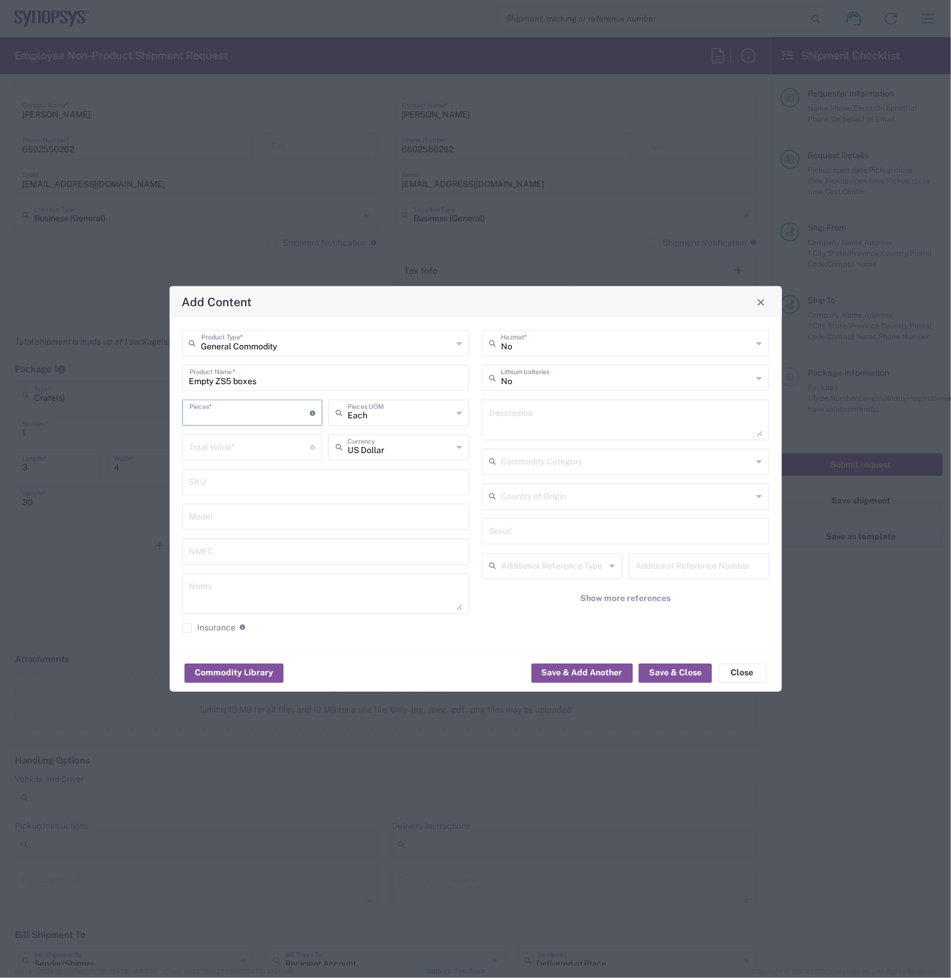 The height and width of the screenshot is (978, 951). What do you see at coordinates (582, 673) in the screenshot?
I see `button: Save & Add Another` at bounding box center [582, 673].